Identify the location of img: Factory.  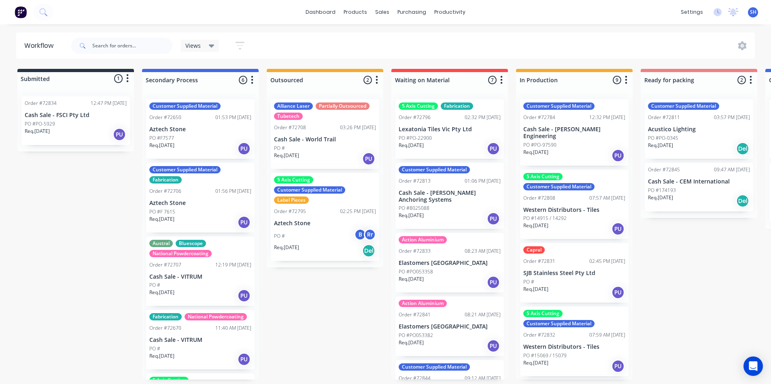
(21, 12).